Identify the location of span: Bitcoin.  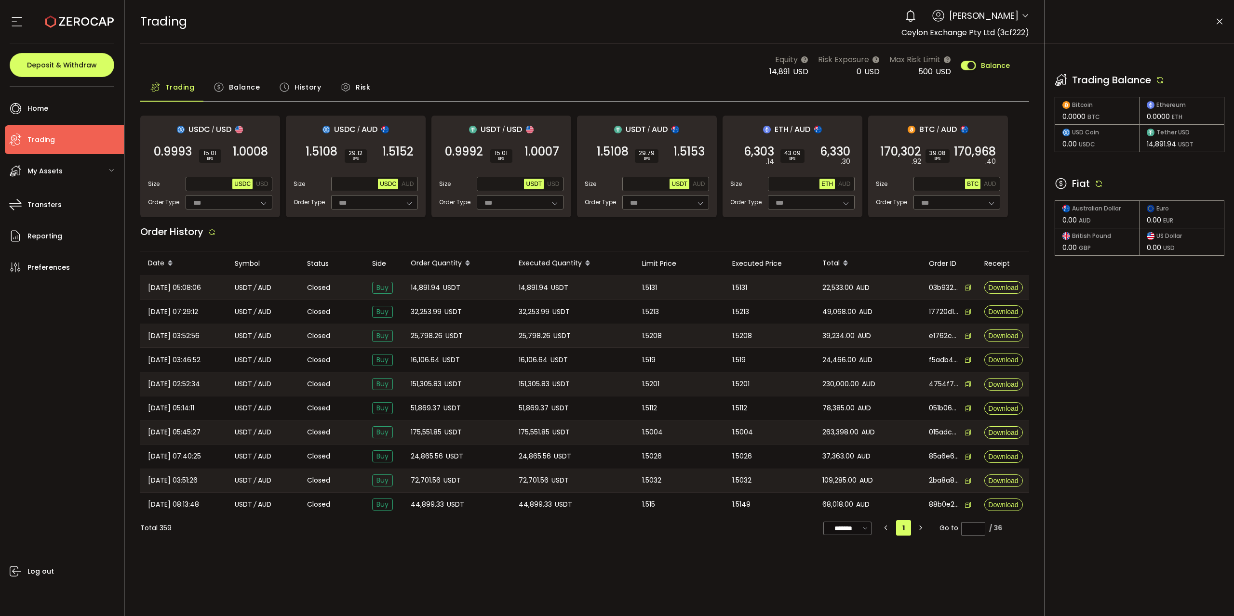
(1082, 105).